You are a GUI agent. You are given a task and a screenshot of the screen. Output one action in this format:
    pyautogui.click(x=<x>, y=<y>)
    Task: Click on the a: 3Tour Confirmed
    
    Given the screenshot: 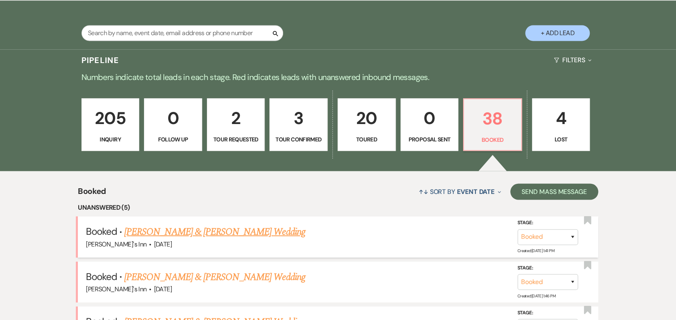 What is the action you would take?
    pyautogui.click(x=299, y=124)
    